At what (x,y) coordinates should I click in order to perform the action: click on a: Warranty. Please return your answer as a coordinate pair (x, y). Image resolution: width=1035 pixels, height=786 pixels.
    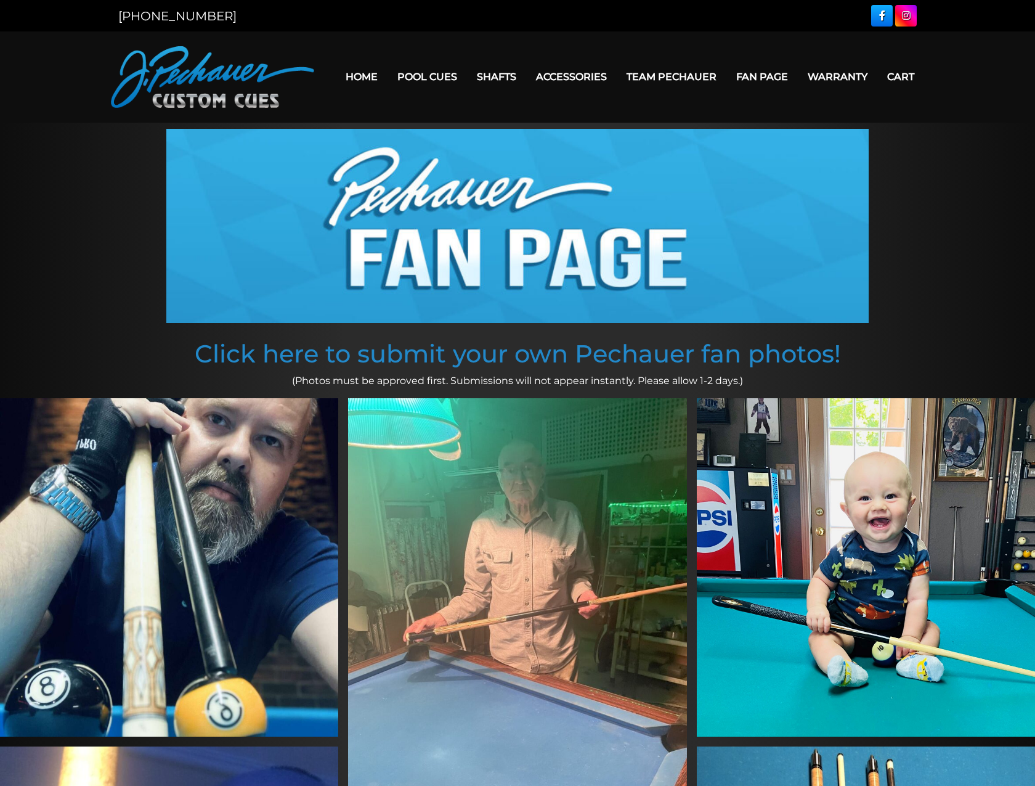
    Looking at the image, I should click on (837, 76).